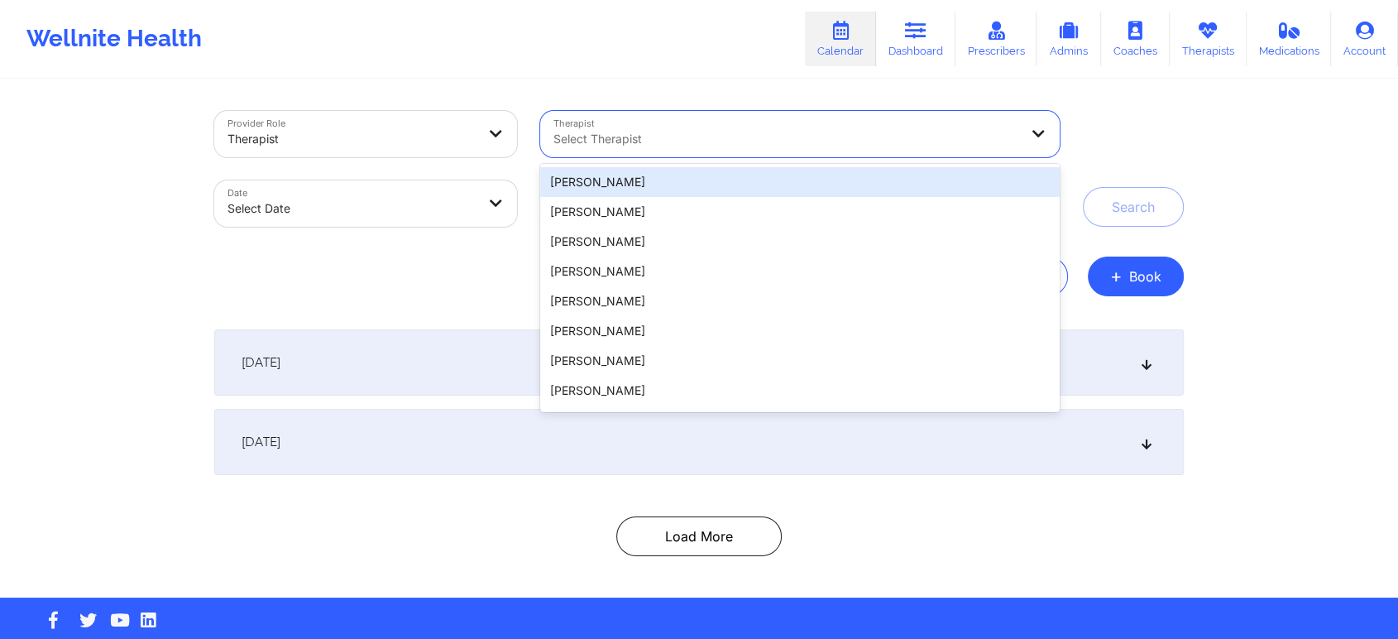  Describe the element at coordinates (1289, 39) in the screenshot. I see `a: Medications` at that location.